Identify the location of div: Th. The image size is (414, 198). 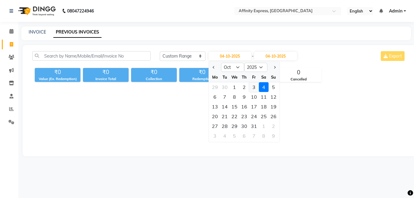
(244, 77).